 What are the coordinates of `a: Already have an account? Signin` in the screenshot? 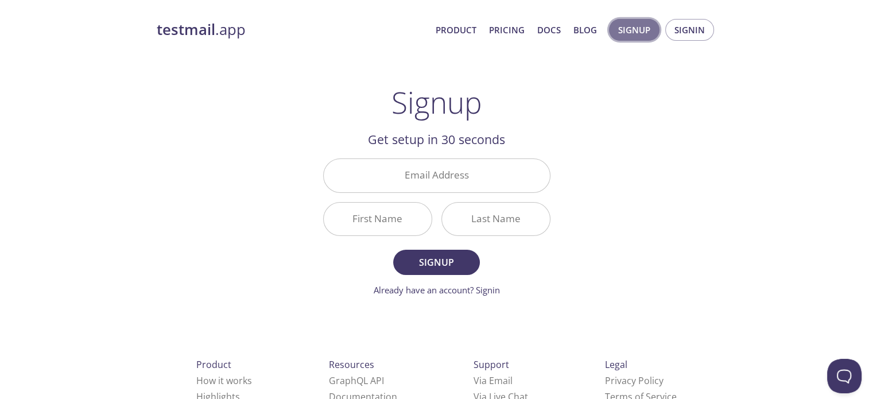 It's located at (437, 290).